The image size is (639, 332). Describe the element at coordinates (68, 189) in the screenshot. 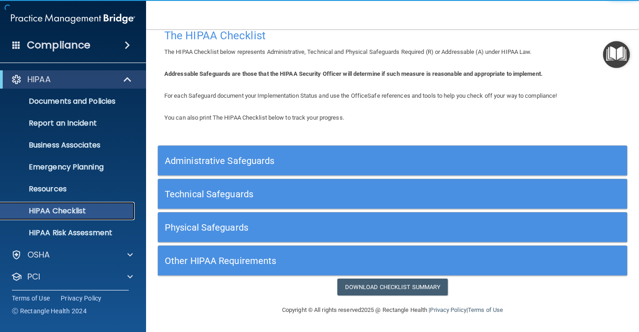

I see `p: Resources` at that location.